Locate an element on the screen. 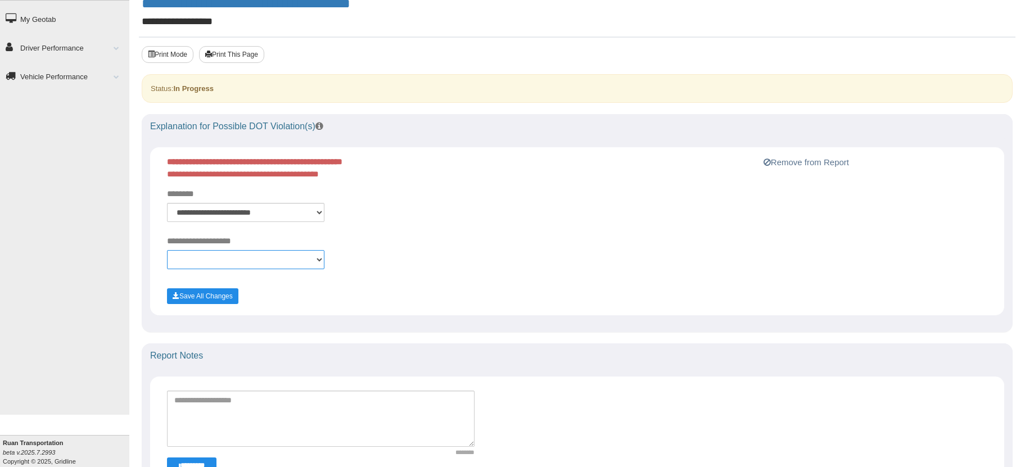 The image size is (1025, 467). button: Remove from Report is located at coordinates (806, 162).